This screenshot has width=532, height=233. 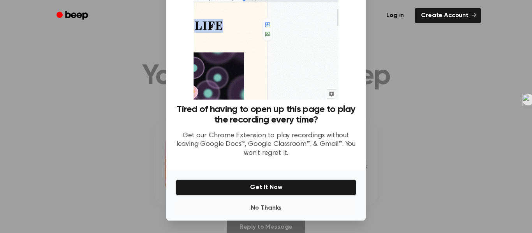 What do you see at coordinates (448, 16) in the screenshot?
I see `a: Create Account` at bounding box center [448, 16].